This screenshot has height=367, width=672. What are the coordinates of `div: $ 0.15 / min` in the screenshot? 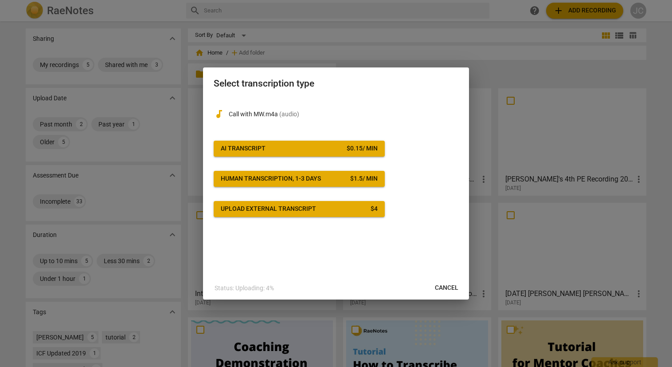 It's located at (362, 148).